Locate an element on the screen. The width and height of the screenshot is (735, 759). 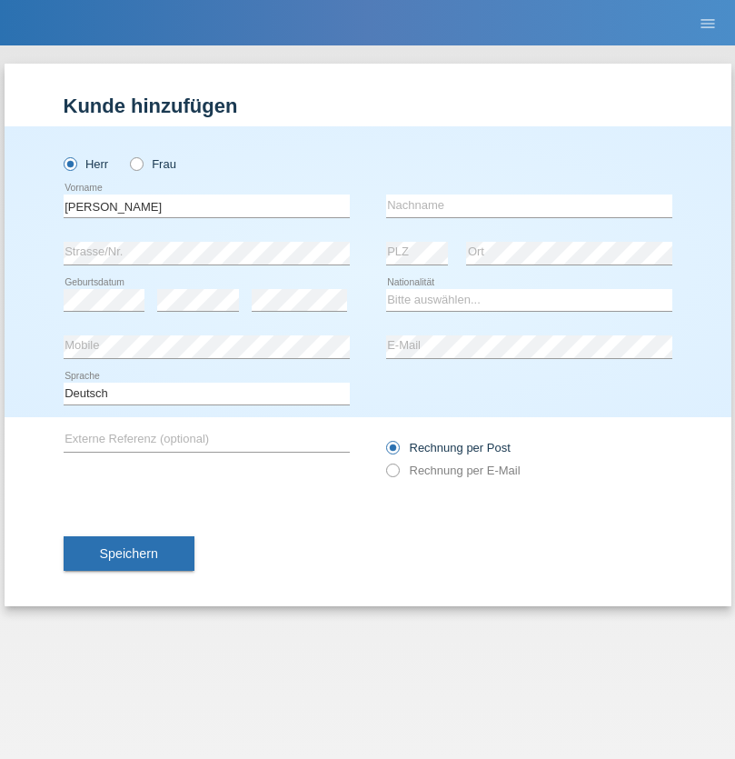
i: menu is located at coordinates (708, 24).